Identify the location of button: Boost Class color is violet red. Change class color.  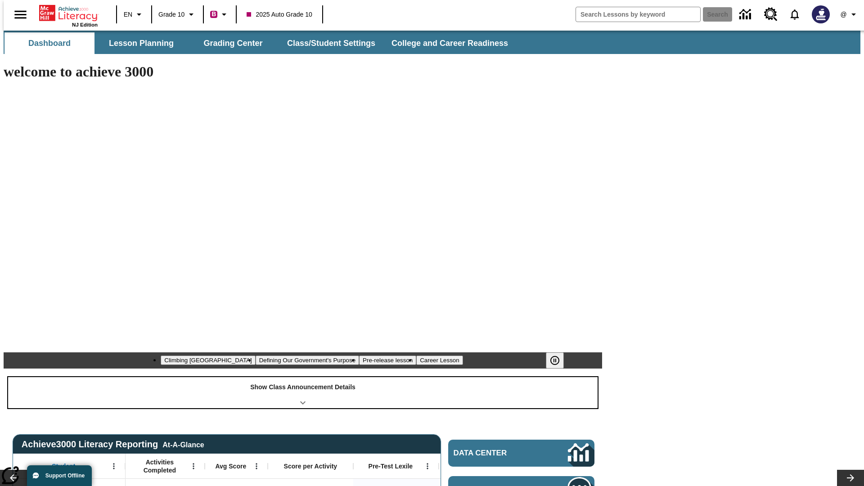
(220, 14).